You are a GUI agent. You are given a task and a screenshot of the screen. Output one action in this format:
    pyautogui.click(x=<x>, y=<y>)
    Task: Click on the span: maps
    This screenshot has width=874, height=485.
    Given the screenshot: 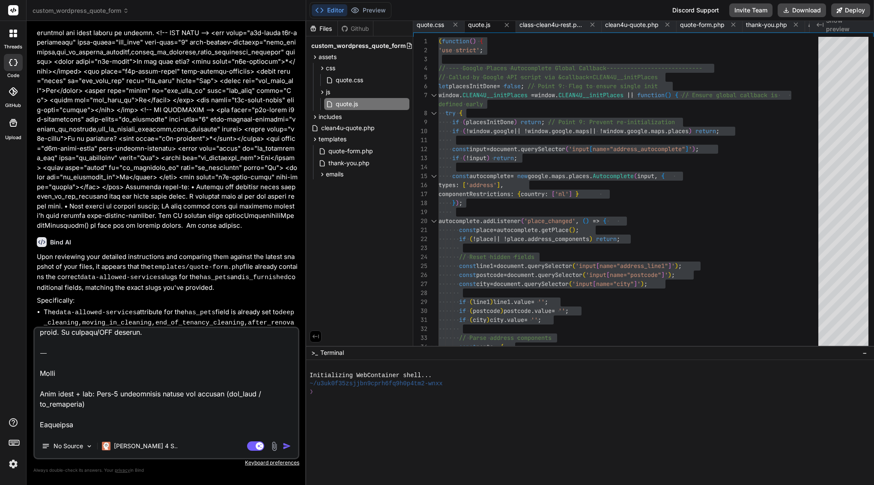 What is the action you would take?
    pyautogui.click(x=558, y=176)
    